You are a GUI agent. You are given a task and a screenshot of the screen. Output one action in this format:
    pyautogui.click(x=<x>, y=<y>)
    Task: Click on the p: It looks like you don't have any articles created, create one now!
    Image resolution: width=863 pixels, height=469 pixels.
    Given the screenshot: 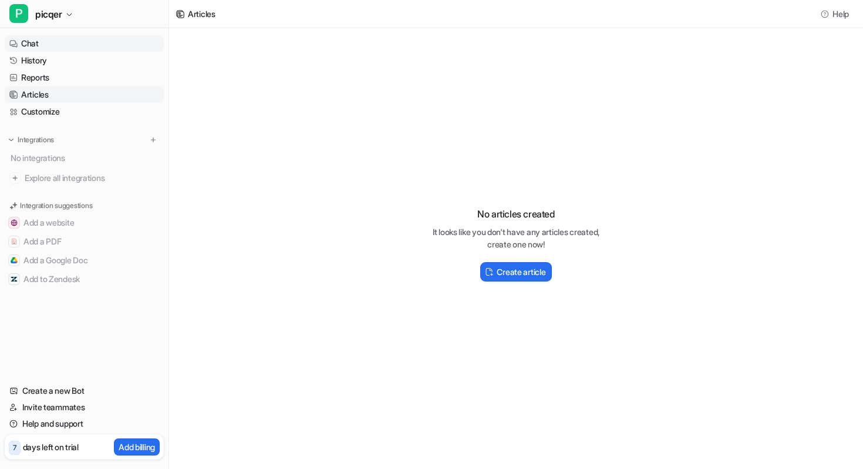 What is the action you would take?
    pyautogui.click(x=516, y=238)
    